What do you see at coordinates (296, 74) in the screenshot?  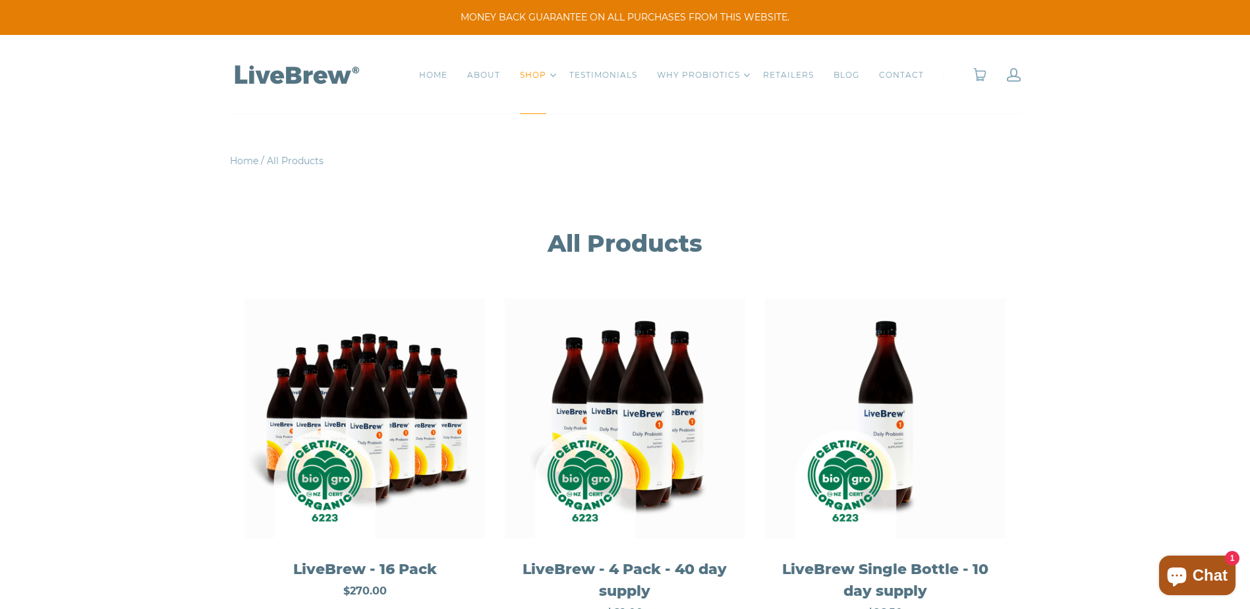 I see `img: LiveBrew` at bounding box center [296, 74].